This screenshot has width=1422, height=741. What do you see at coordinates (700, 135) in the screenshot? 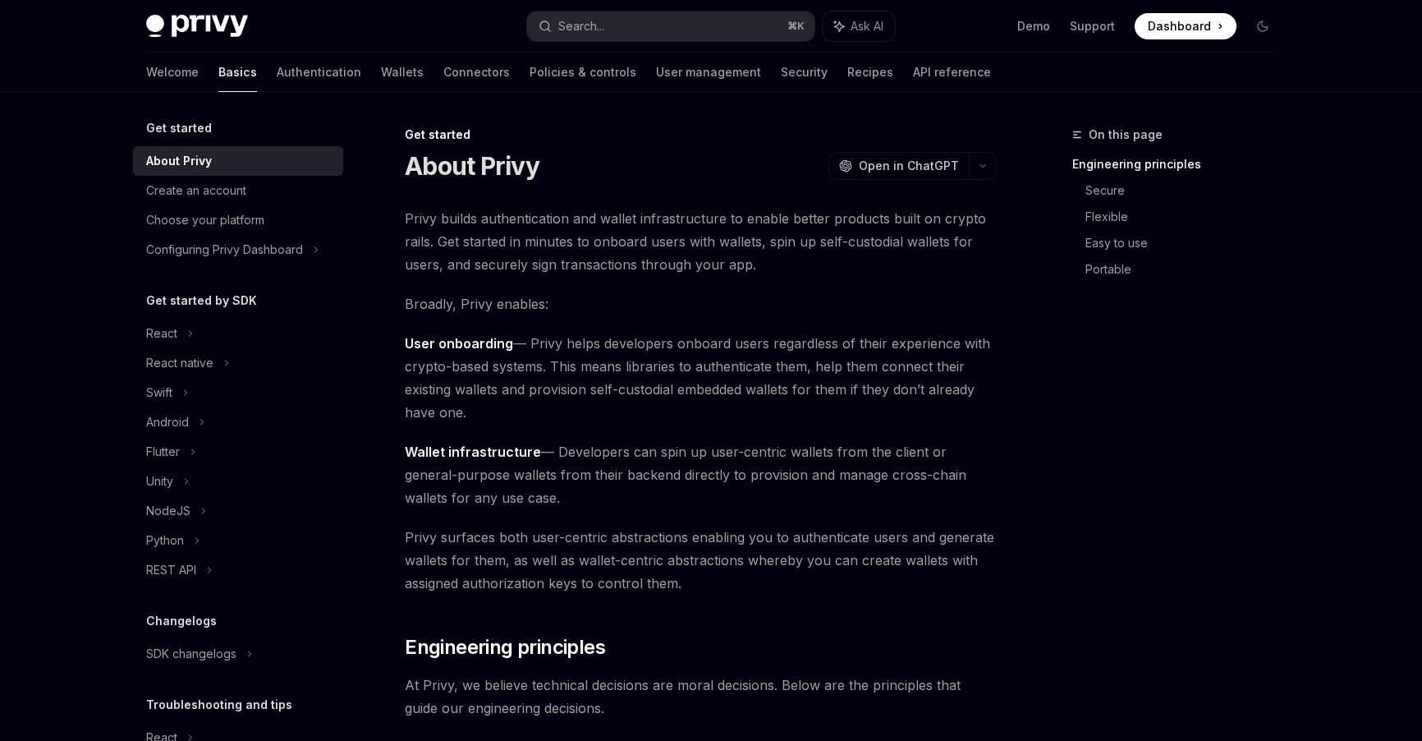
I see `div: Get started` at bounding box center [700, 135].